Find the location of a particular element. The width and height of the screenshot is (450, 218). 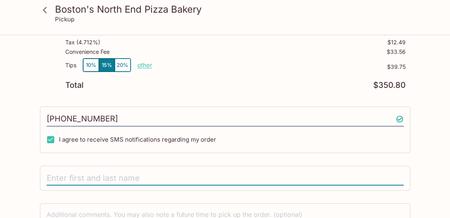

p: Tips is located at coordinates (71, 65).